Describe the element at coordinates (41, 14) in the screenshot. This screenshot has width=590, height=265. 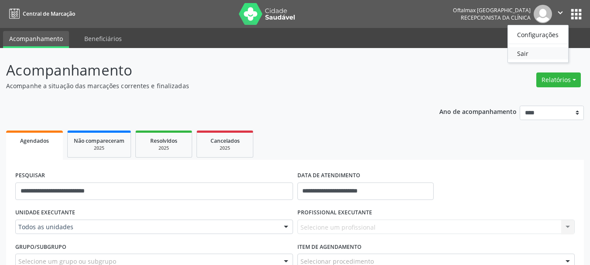
I see `a: Central de Marcação` at that location.